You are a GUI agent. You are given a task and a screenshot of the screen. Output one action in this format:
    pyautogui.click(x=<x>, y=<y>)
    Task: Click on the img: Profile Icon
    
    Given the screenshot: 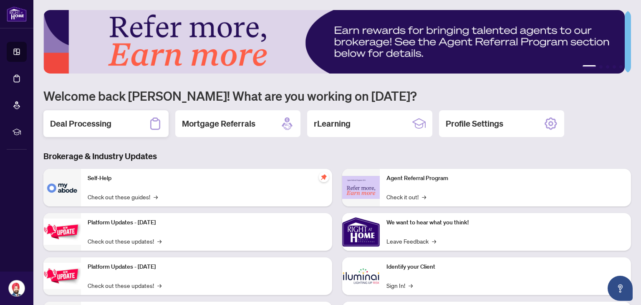 What is the action you would take?
    pyautogui.click(x=17, y=288)
    